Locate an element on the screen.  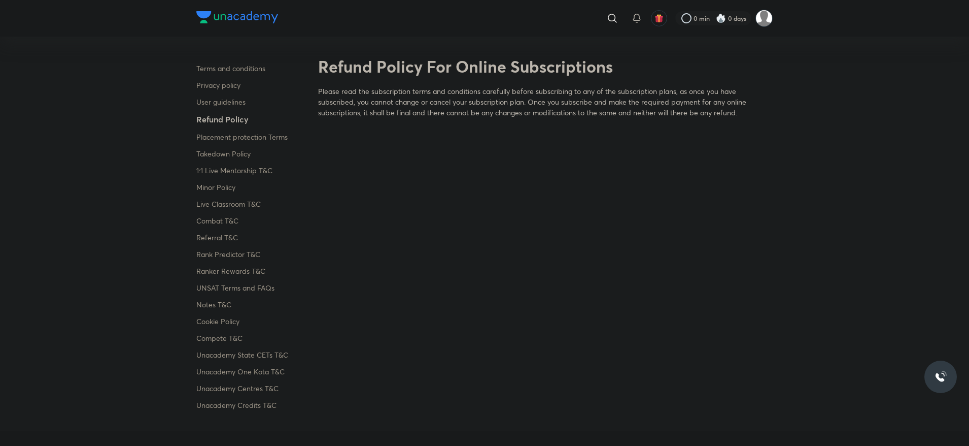
p: User guidelines is located at coordinates (253, 101).